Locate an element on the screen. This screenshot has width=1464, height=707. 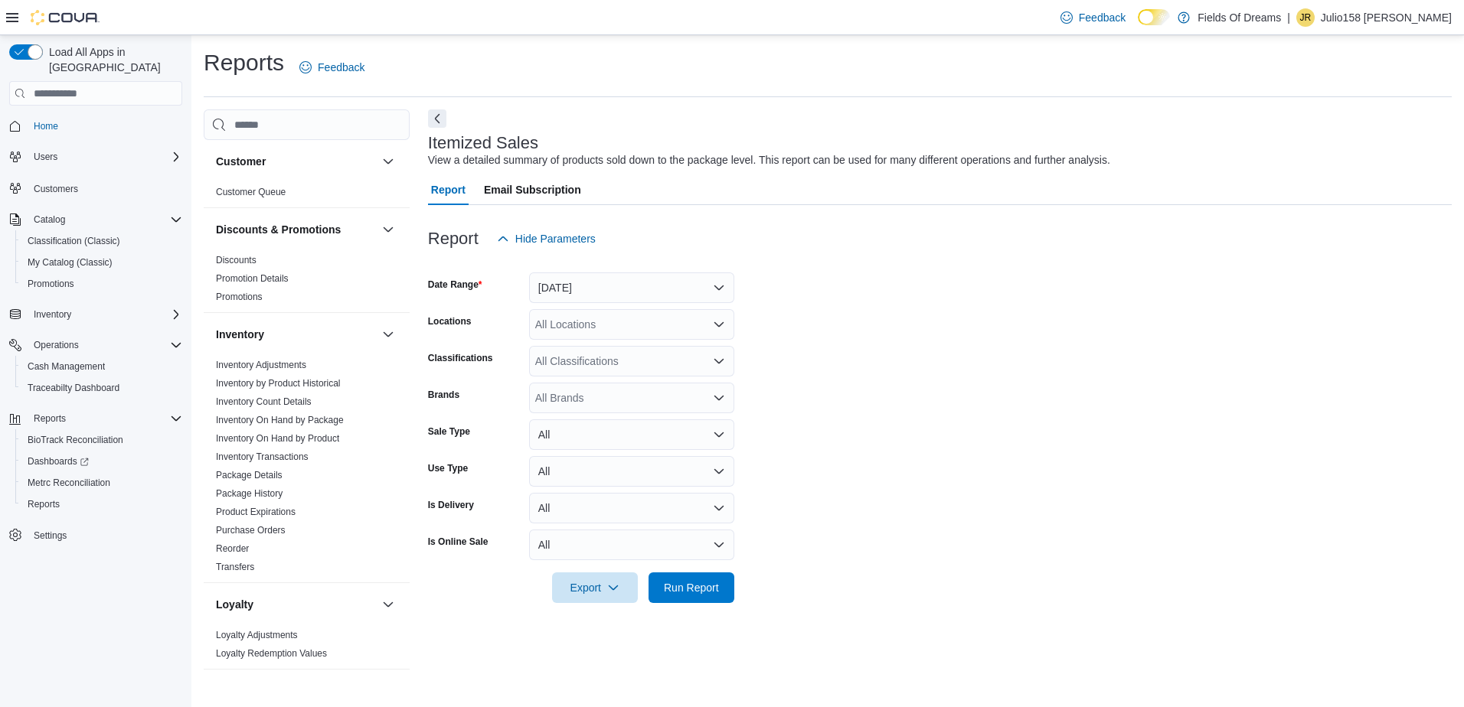
a: Loyalty Adjustments is located at coordinates (256, 635).